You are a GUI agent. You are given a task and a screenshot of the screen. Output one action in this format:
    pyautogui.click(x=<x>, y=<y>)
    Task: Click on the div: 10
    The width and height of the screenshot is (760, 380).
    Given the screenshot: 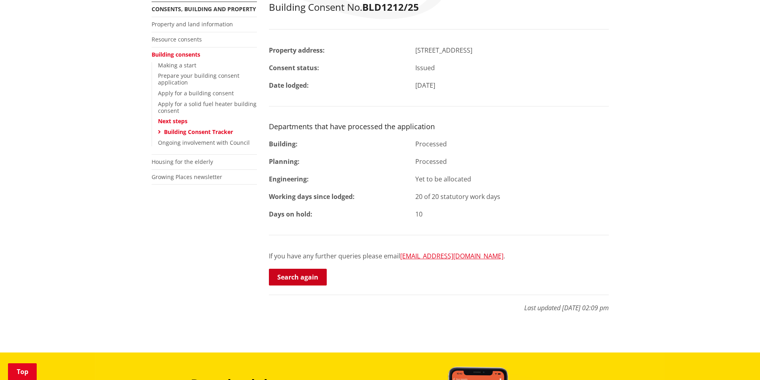 What is the action you would take?
    pyautogui.click(x=512, y=214)
    